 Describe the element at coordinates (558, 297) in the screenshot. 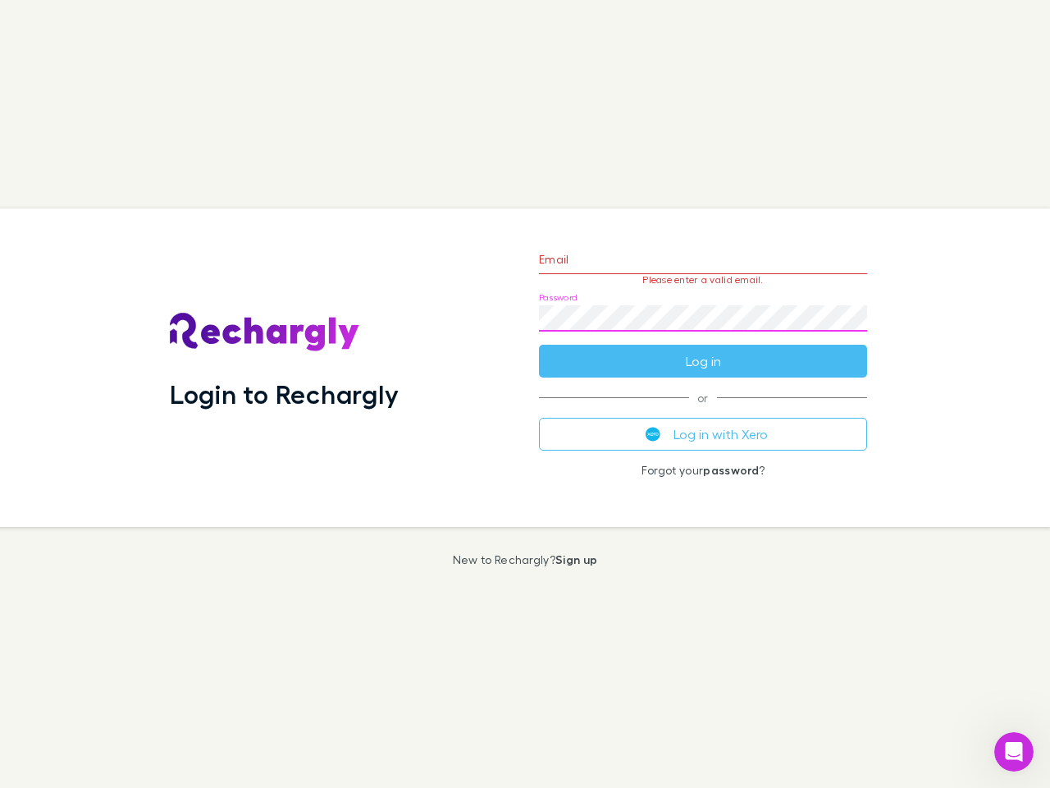

I see `label: Password` at that location.